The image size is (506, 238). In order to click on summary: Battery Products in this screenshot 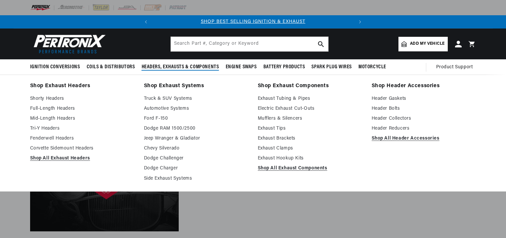, I will do `click(284, 67)`.